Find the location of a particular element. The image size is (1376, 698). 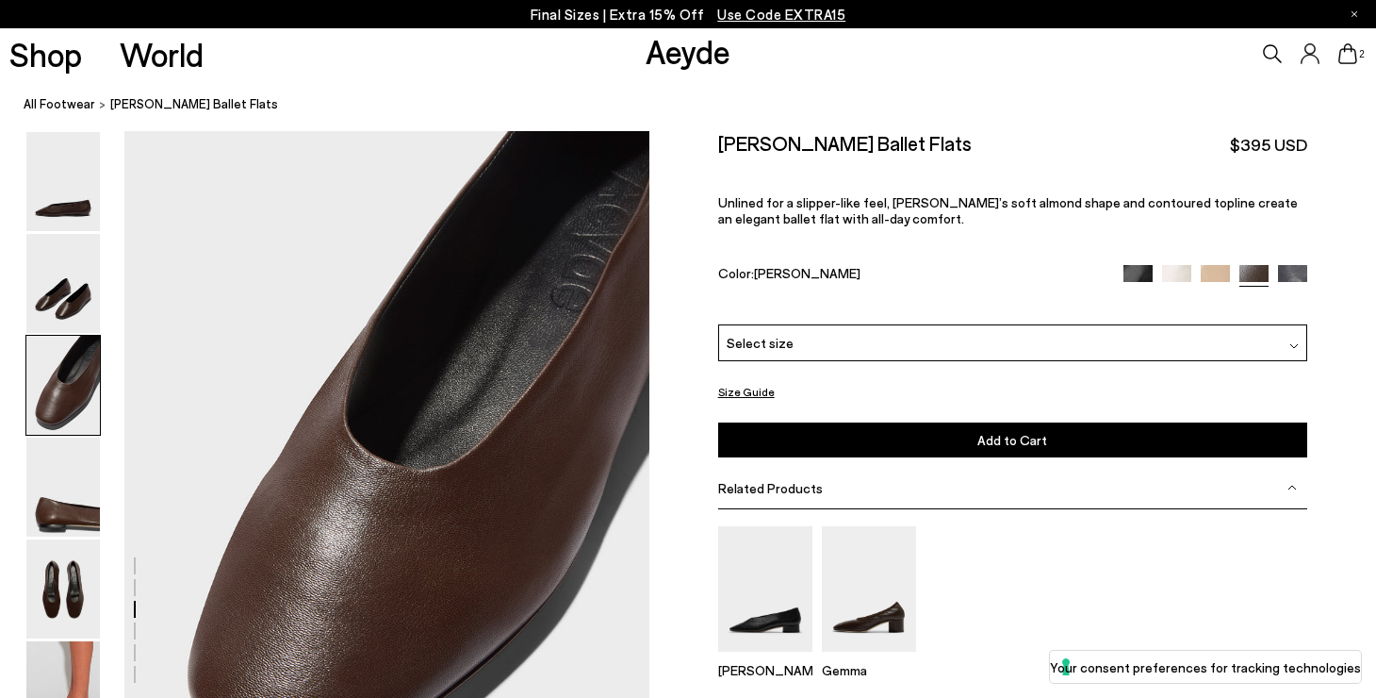

p: Gemma is located at coordinates (869, 669).